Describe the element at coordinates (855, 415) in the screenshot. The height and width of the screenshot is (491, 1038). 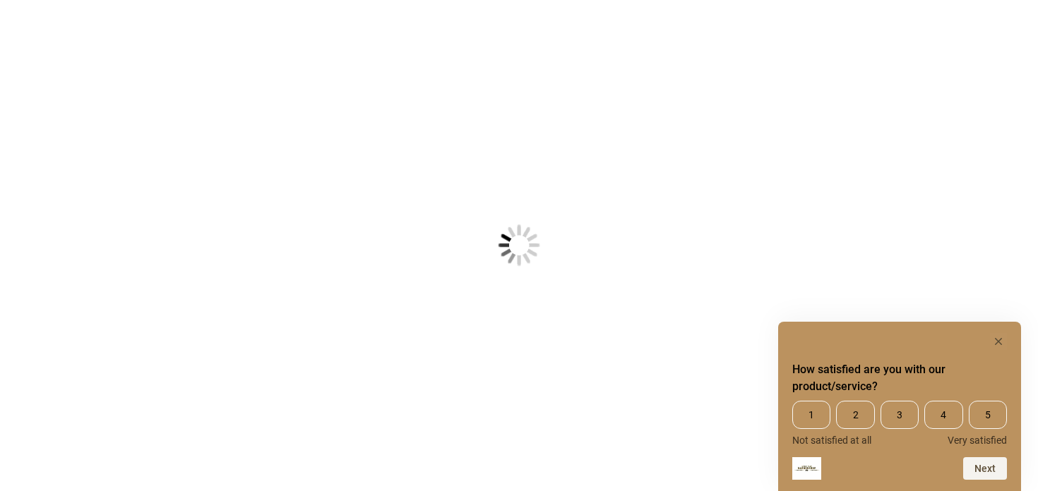
I see `span: 2` at that location.